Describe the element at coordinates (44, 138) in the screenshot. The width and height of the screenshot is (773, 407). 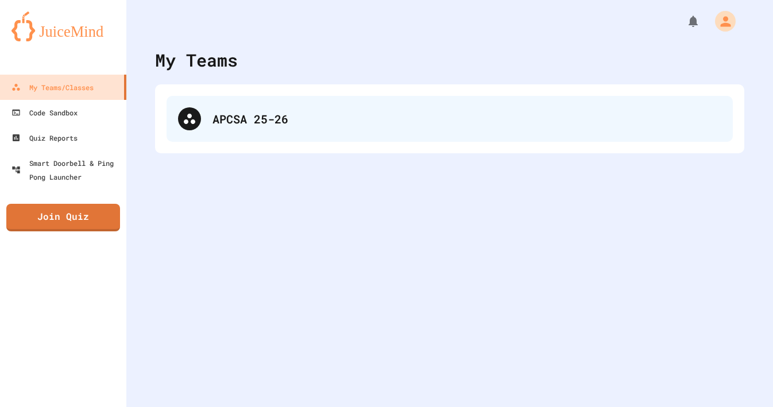
I see `div: Quiz Reports` at that location.